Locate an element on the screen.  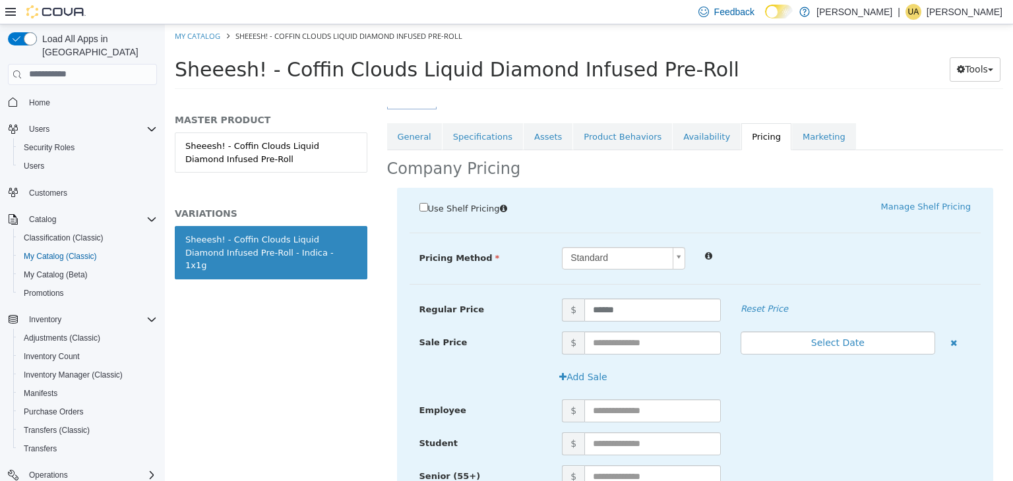
span: Purchase Orders is located at coordinates (53, 412).